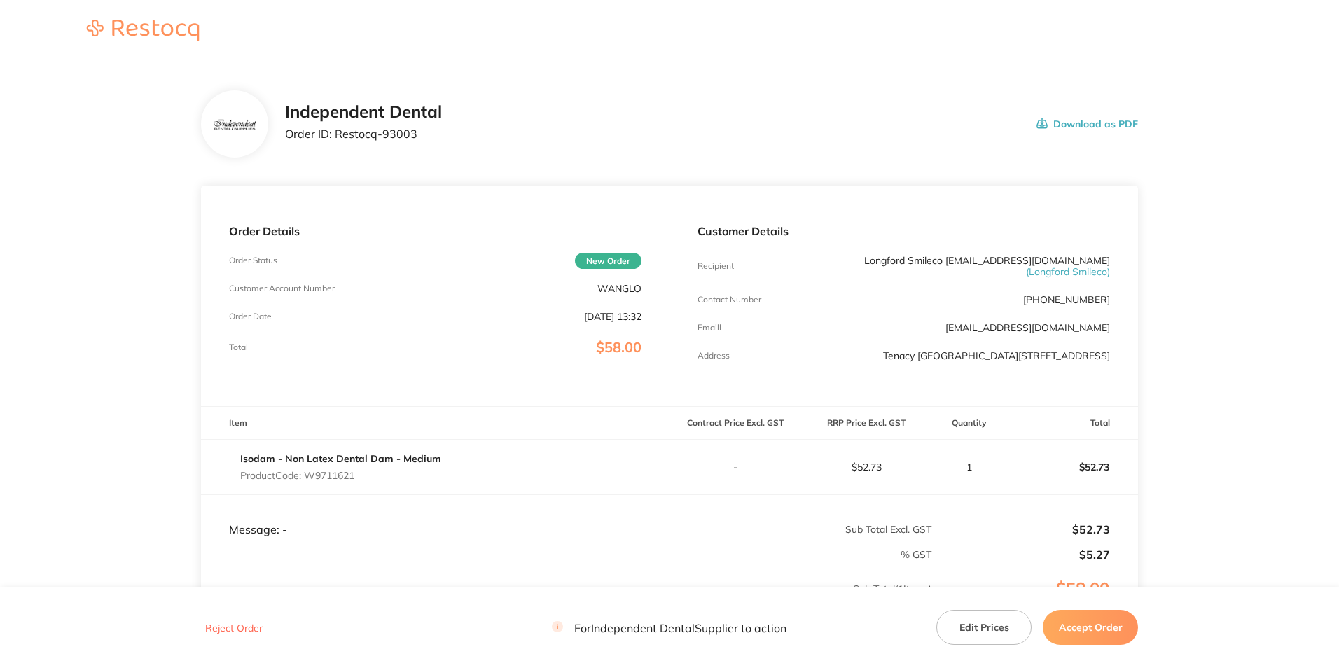  What do you see at coordinates (143, 31) in the screenshot?
I see `a: Restocq logo` at bounding box center [143, 31].